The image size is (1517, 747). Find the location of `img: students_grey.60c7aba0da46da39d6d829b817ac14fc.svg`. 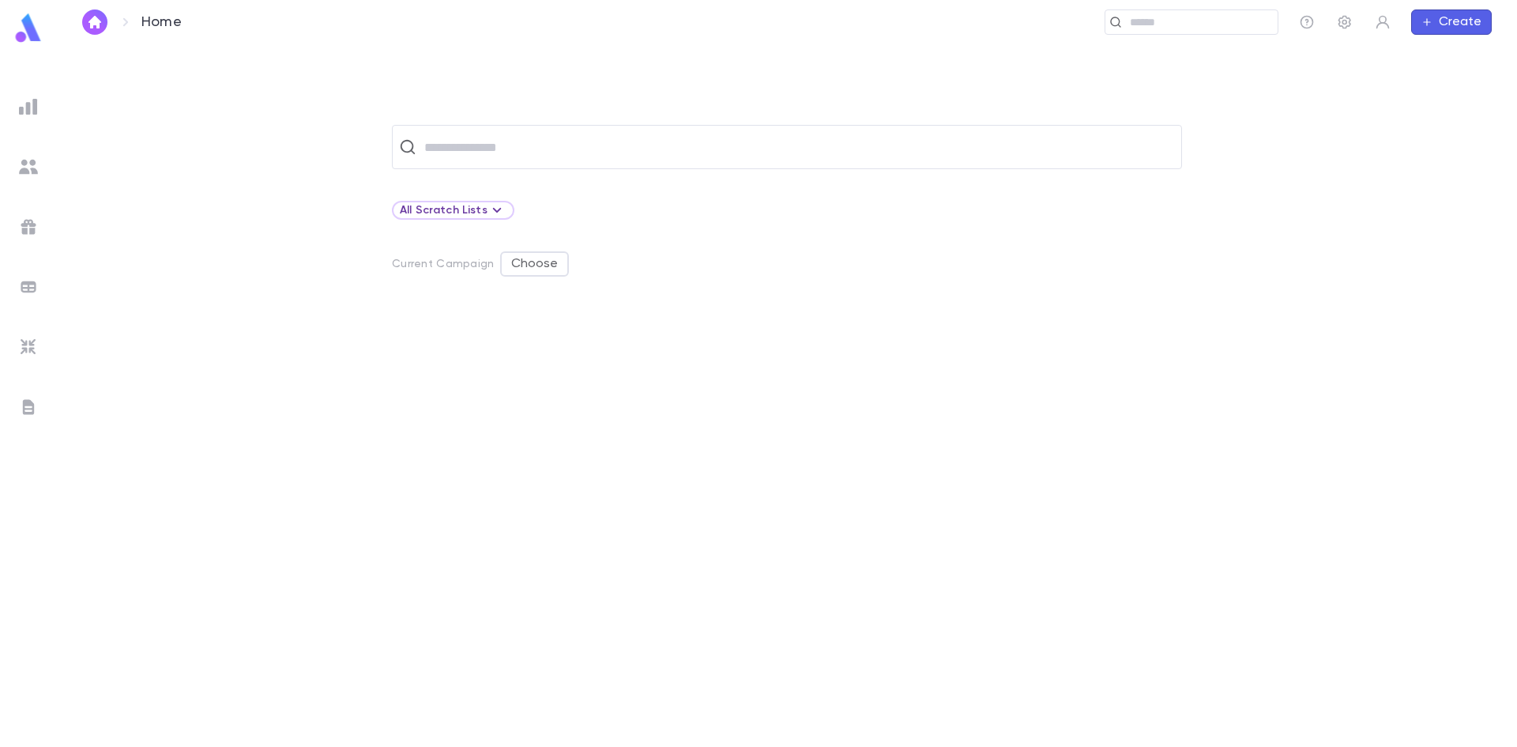

img: students_grey.60c7aba0da46da39d6d829b817ac14fc.svg is located at coordinates (28, 167).